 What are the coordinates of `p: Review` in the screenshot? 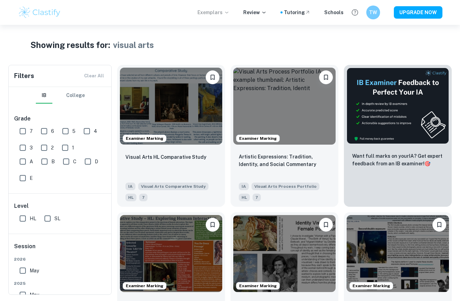 It's located at (255, 12).